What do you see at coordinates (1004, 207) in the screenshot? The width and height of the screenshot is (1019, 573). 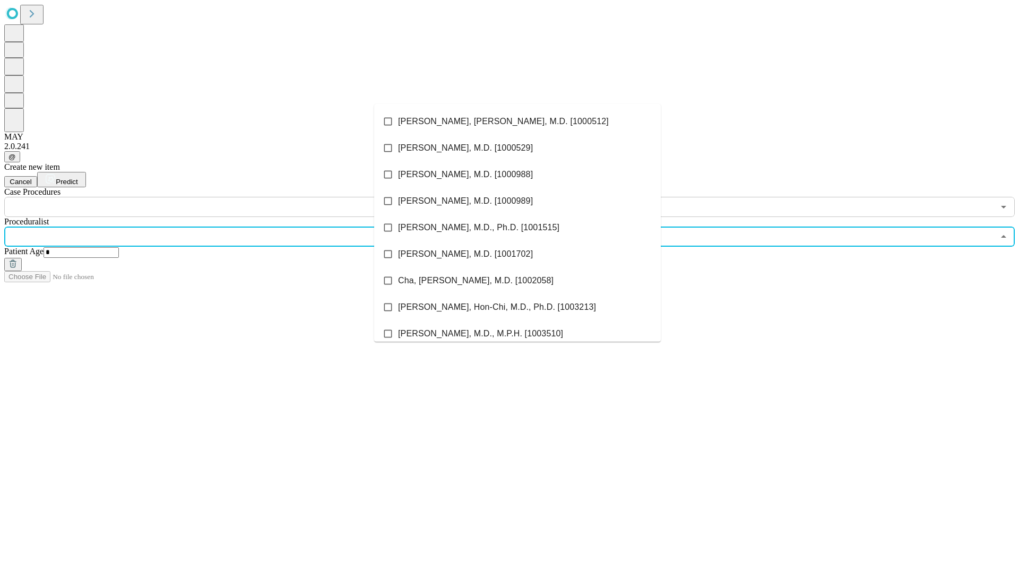 I see `button: Open` at bounding box center [1004, 207].